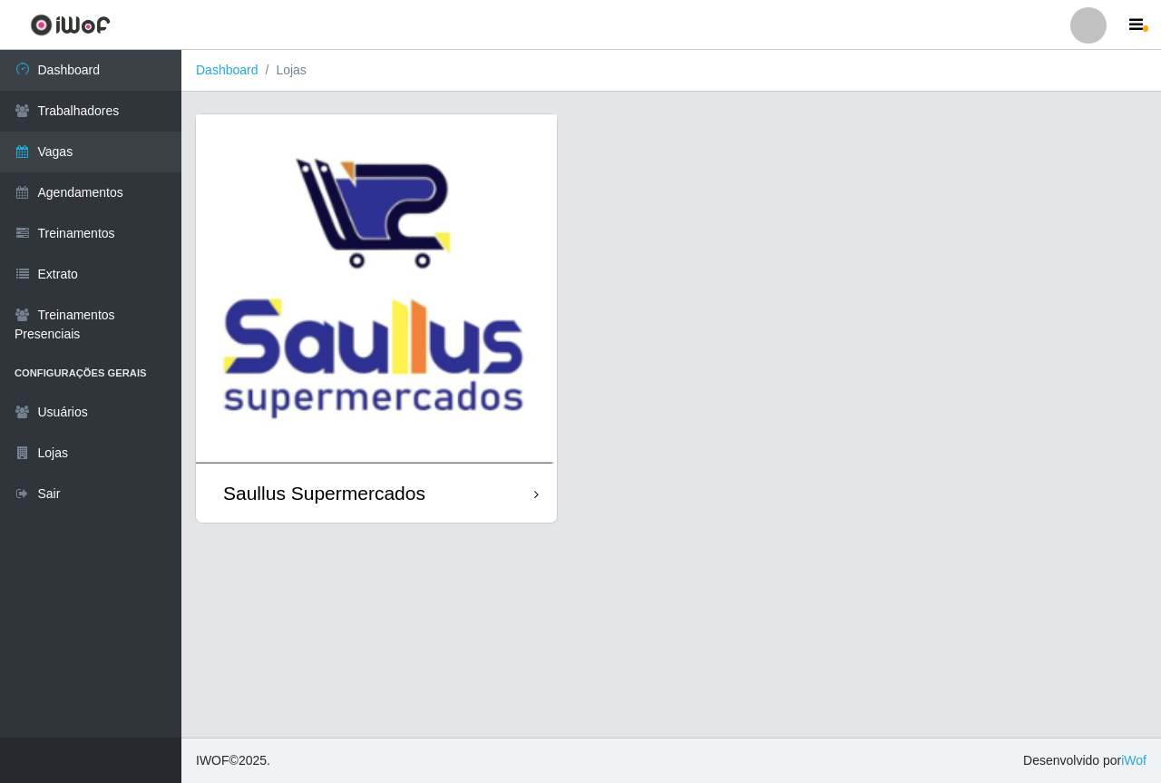 This screenshot has width=1161, height=783. I want to click on img: CoreUI Logo, so click(70, 24).